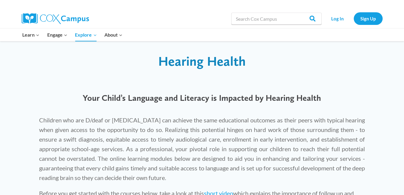 The height and width of the screenshot is (195, 404). I want to click on nav: Primary Navigation, so click(72, 35).